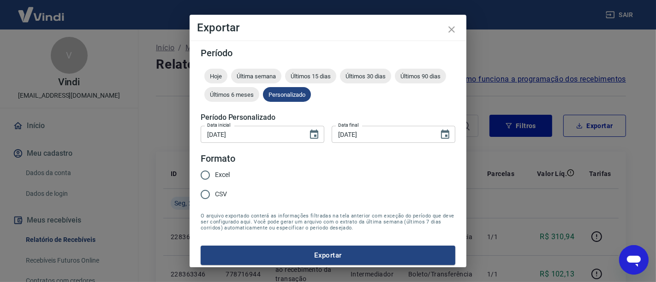  I want to click on h5: Período, so click(328, 53).